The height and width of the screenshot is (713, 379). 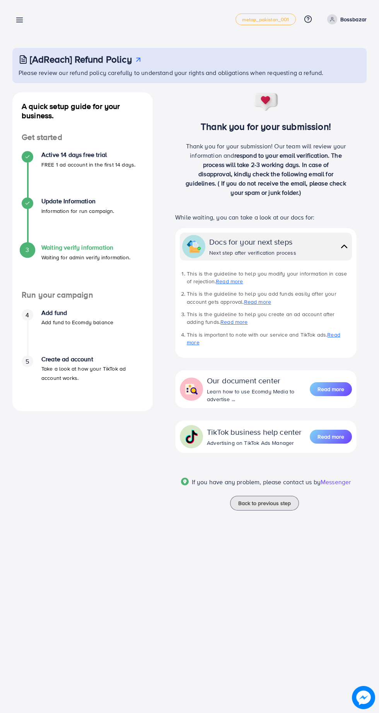 What do you see at coordinates (27, 315) in the screenshot?
I see `span: 4` at bounding box center [27, 315].